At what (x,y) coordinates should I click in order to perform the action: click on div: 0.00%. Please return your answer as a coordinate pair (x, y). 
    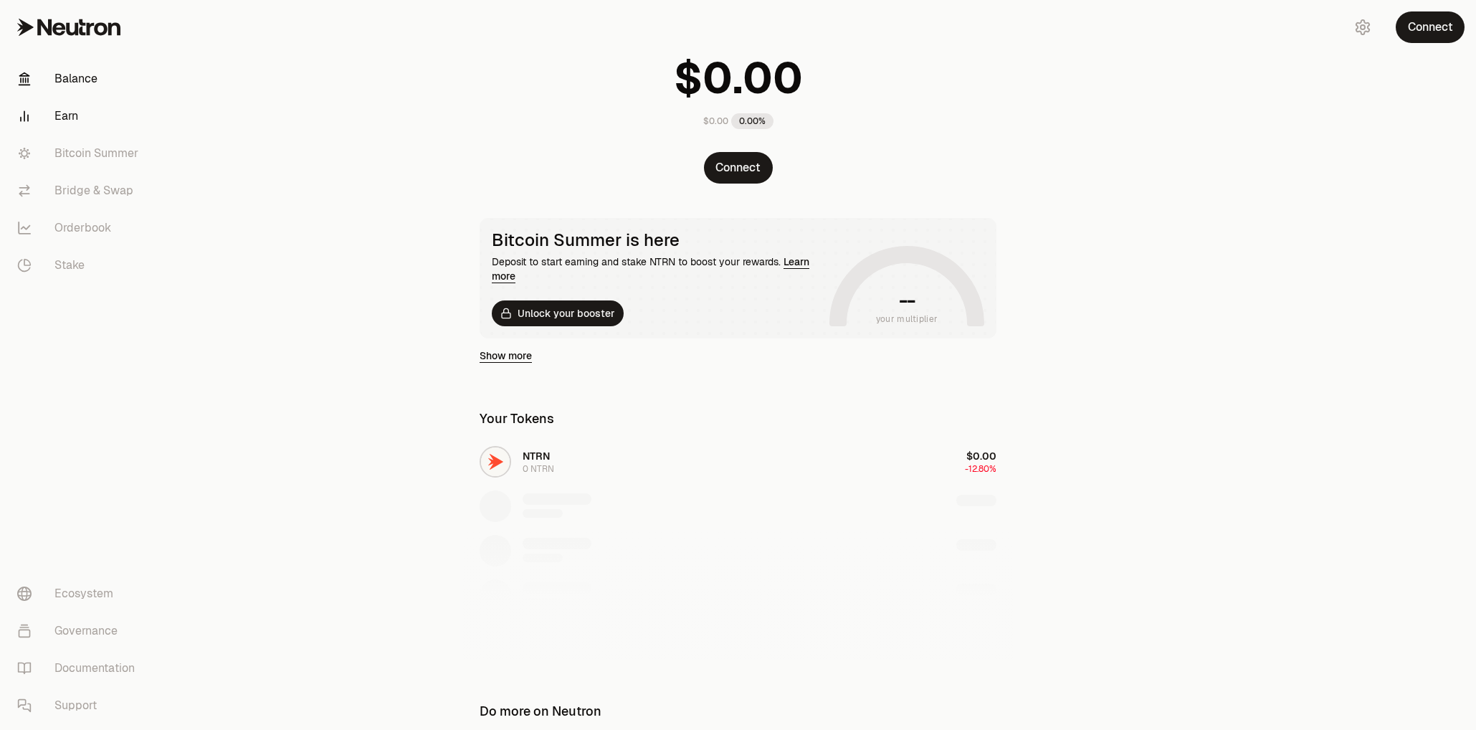
    Looking at the image, I should click on (752, 121).